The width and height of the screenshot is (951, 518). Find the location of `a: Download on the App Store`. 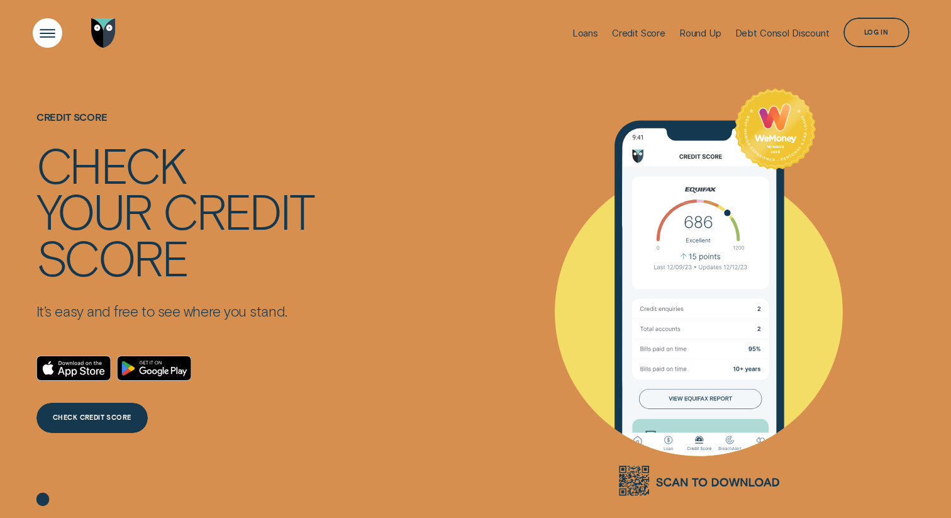

a: Download on the App Store is located at coordinates (74, 368).